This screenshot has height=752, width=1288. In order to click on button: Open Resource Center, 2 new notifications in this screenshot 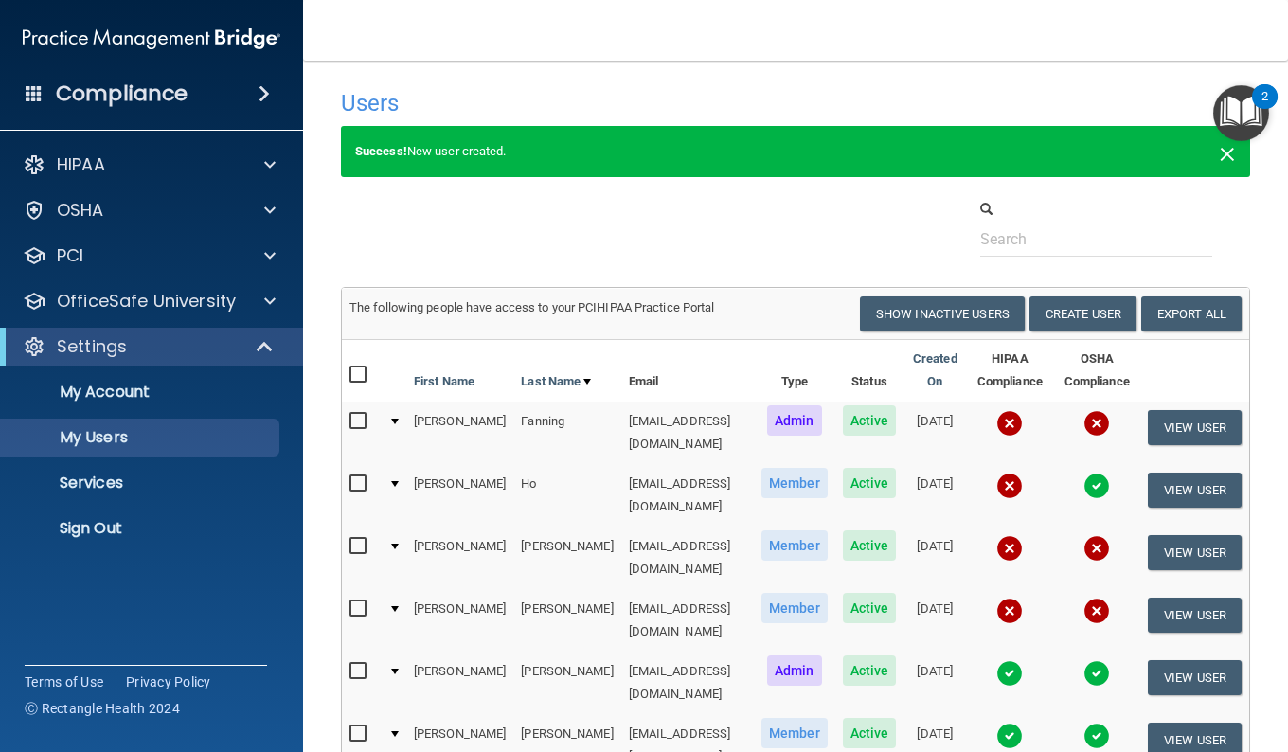, I will do `click(1241, 113)`.